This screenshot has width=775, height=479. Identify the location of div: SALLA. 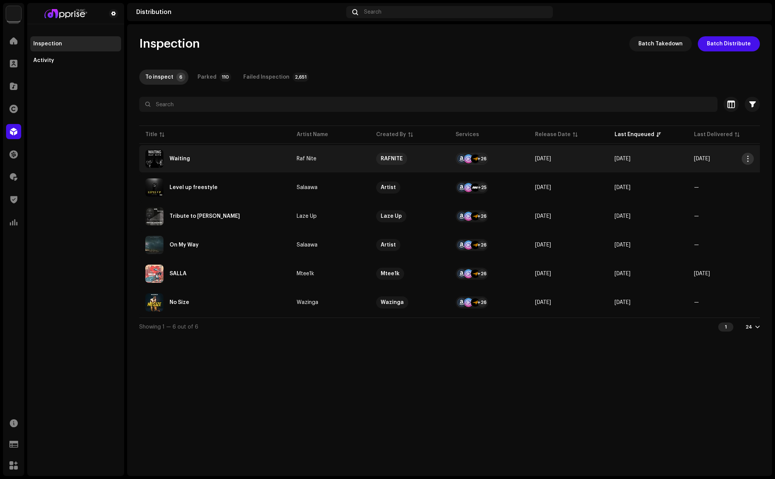
(178, 274).